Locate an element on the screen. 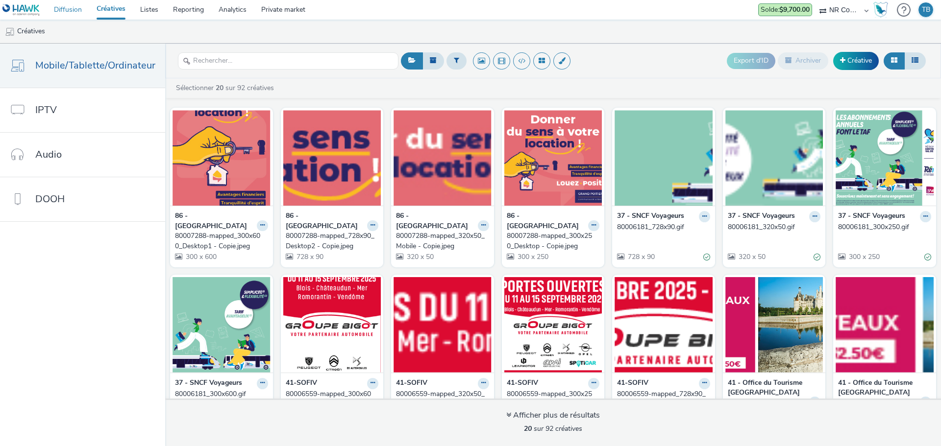 Image resolution: width=941 pixels, height=446 pixels. img: 80006559-mapped_728x90_Desktop2.gif visual is located at coordinates (663, 325).